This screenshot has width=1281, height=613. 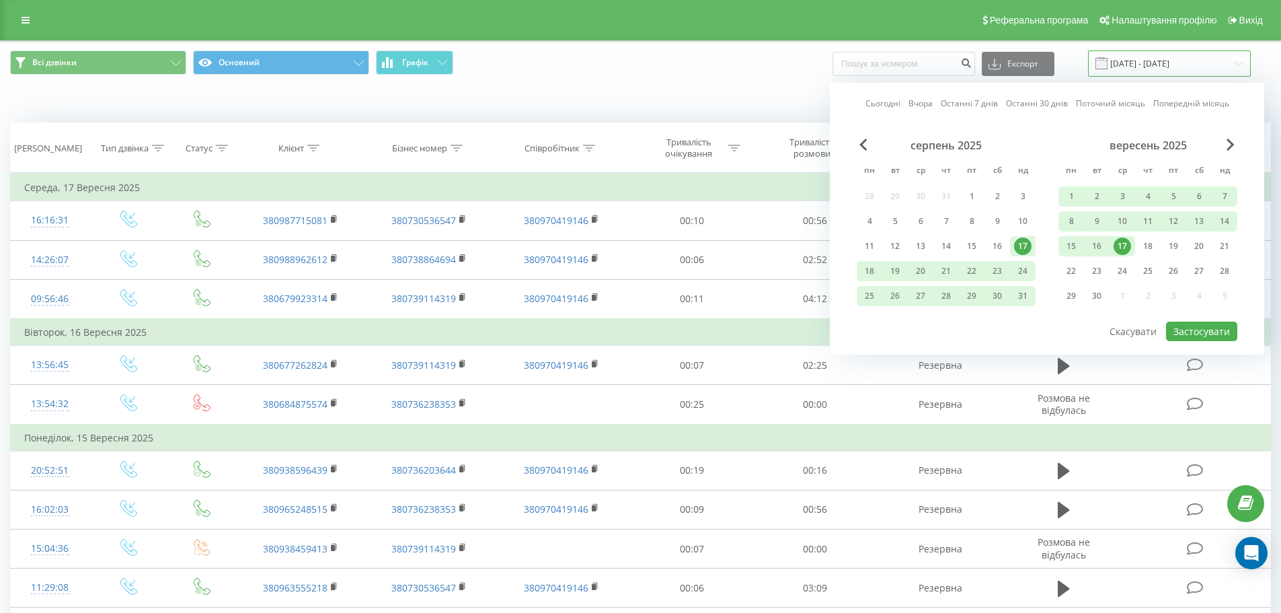 What do you see at coordinates (1148, 271) in the screenshot?
I see `div: 25` at bounding box center [1148, 271].